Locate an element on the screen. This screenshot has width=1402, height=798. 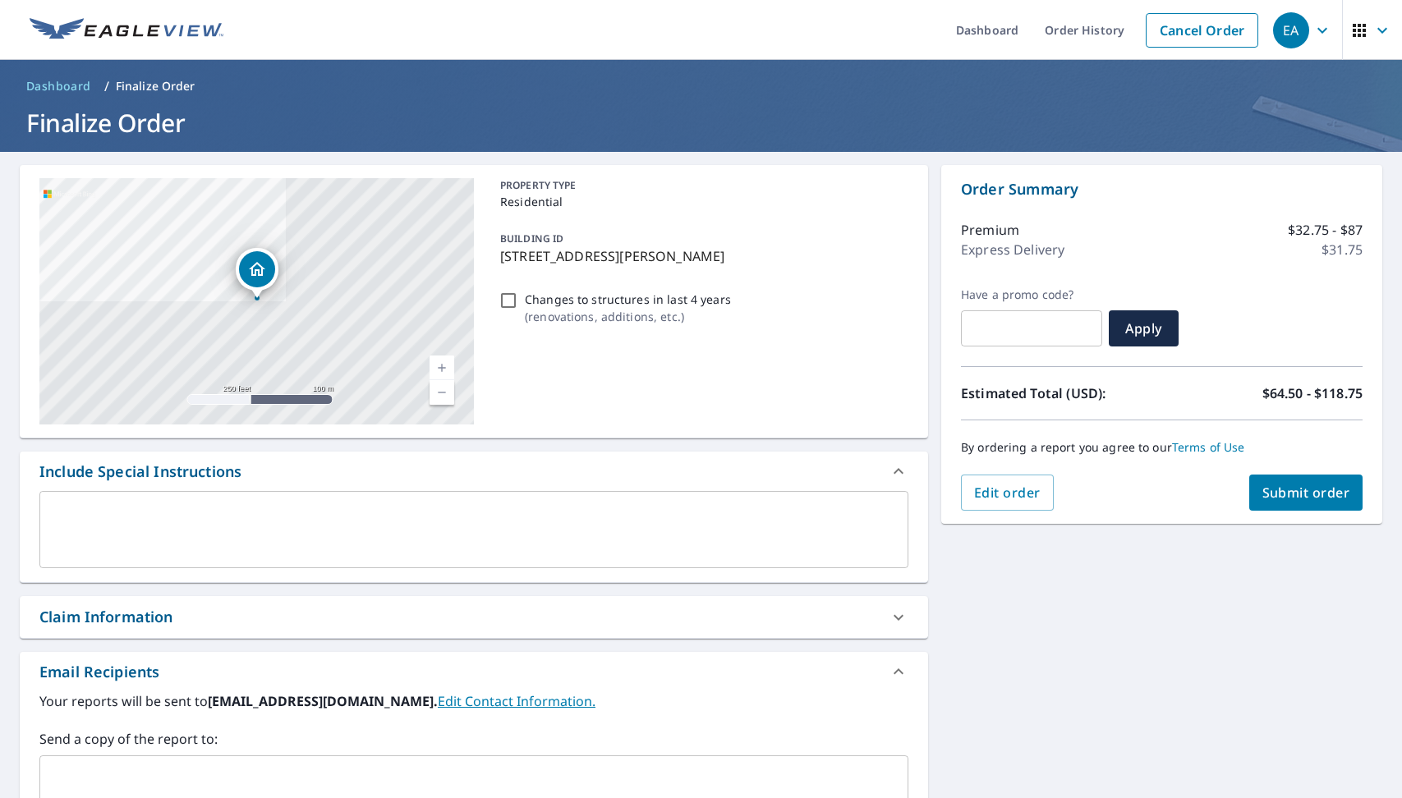
a: Terms of Use is located at coordinates (1208, 447).